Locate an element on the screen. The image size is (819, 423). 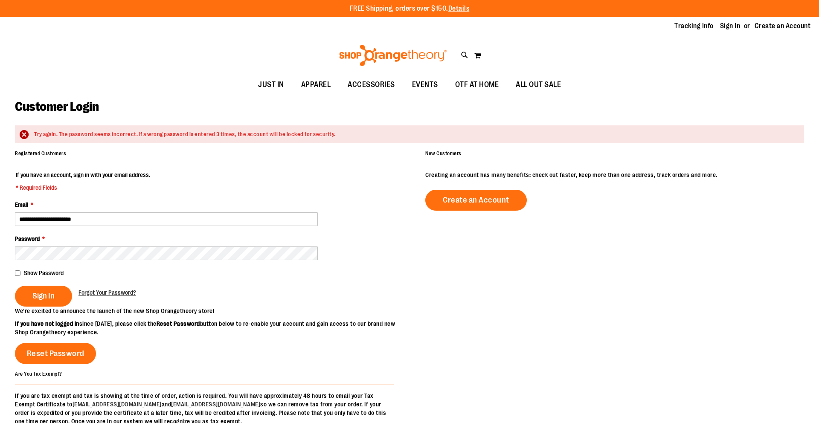
p: Creating an account has many benefits: check out faster, keep more than one address, track orders... is located at coordinates (614, 175).